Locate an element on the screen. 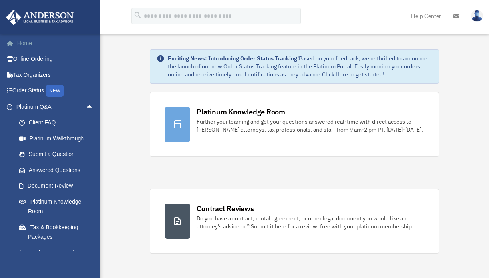 The width and height of the screenshot is (489, 278). a: Platinum Q&Aarrow_drop_up is located at coordinates (56, 107).